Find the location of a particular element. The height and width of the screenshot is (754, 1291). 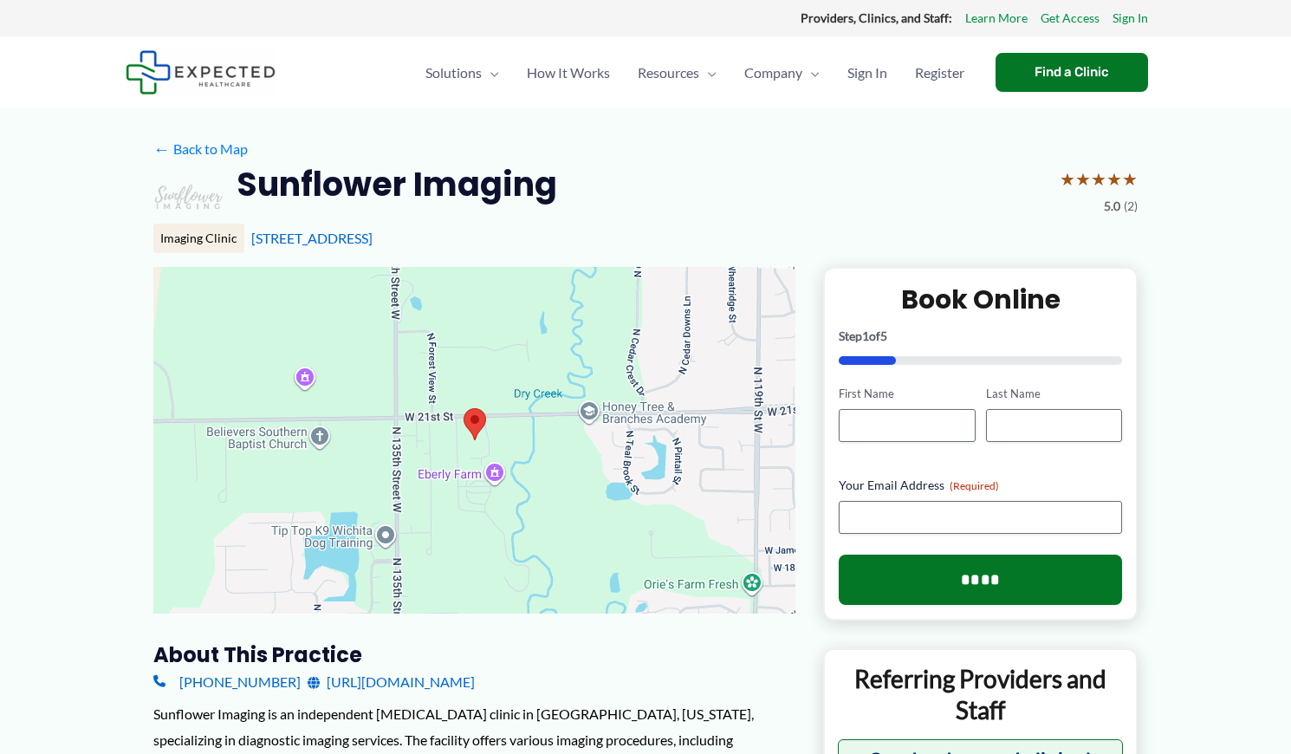

span: Solutions is located at coordinates (453, 73).